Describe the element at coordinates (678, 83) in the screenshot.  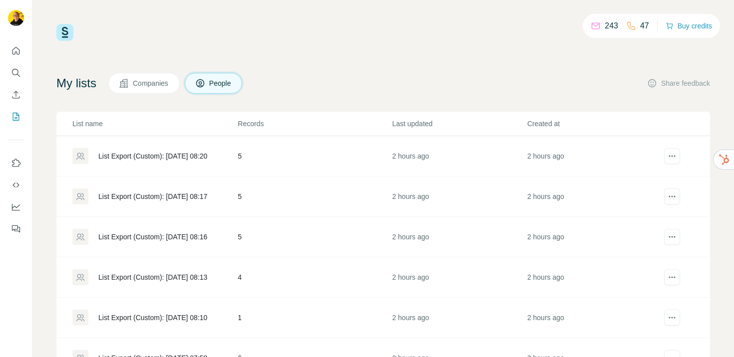
I see `button: Share feedback` at that location.